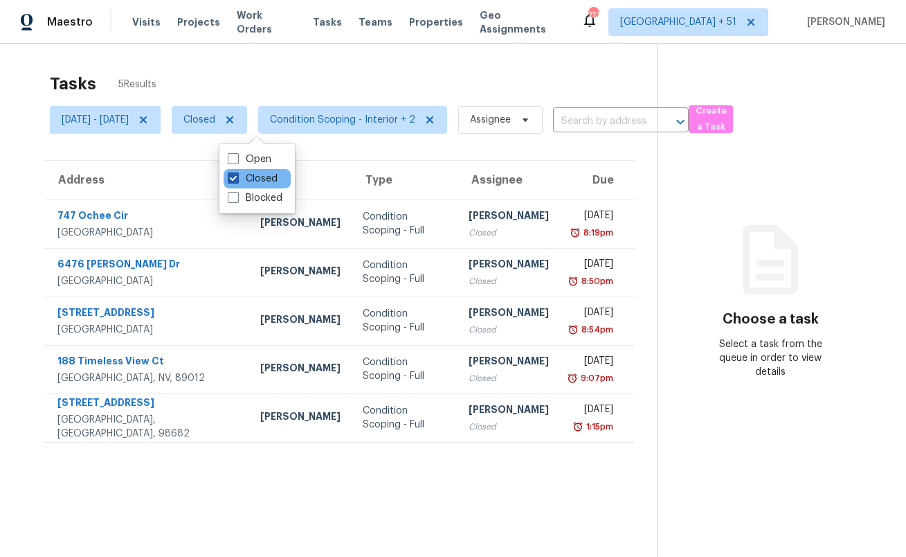 The width and height of the screenshot is (906, 557). I want to click on span: Create a Task, so click(711, 119).